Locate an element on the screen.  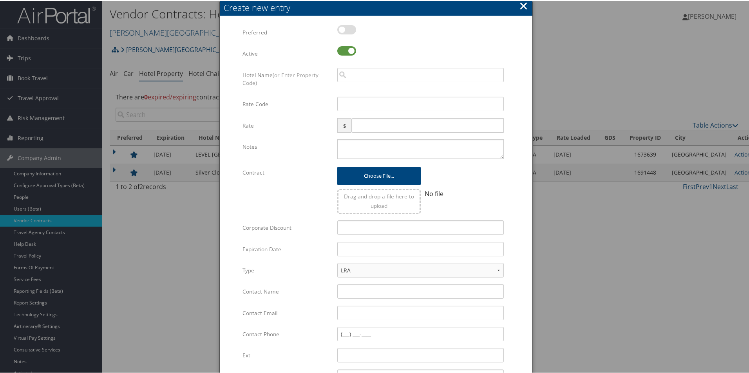
label: Type is located at coordinates (287, 270).